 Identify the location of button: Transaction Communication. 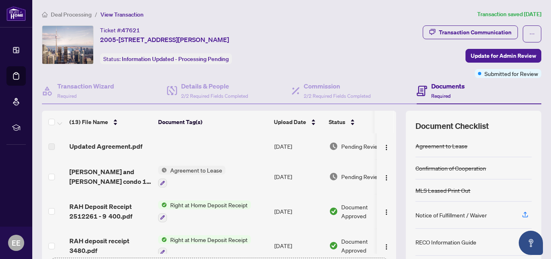
(471, 32).